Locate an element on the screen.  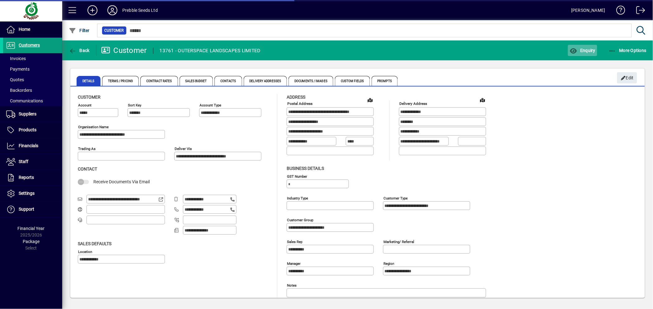
span: Backorders is located at coordinates (19, 90).